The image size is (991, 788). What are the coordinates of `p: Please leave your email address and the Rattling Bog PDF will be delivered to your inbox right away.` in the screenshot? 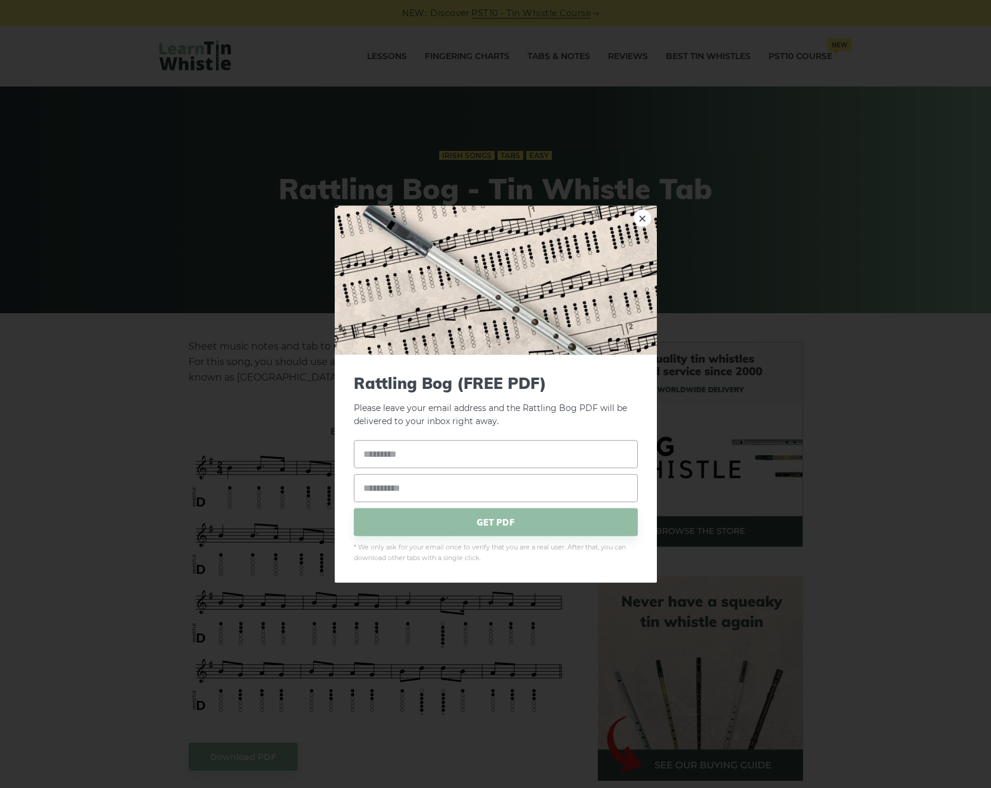 It's located at (496, 401).